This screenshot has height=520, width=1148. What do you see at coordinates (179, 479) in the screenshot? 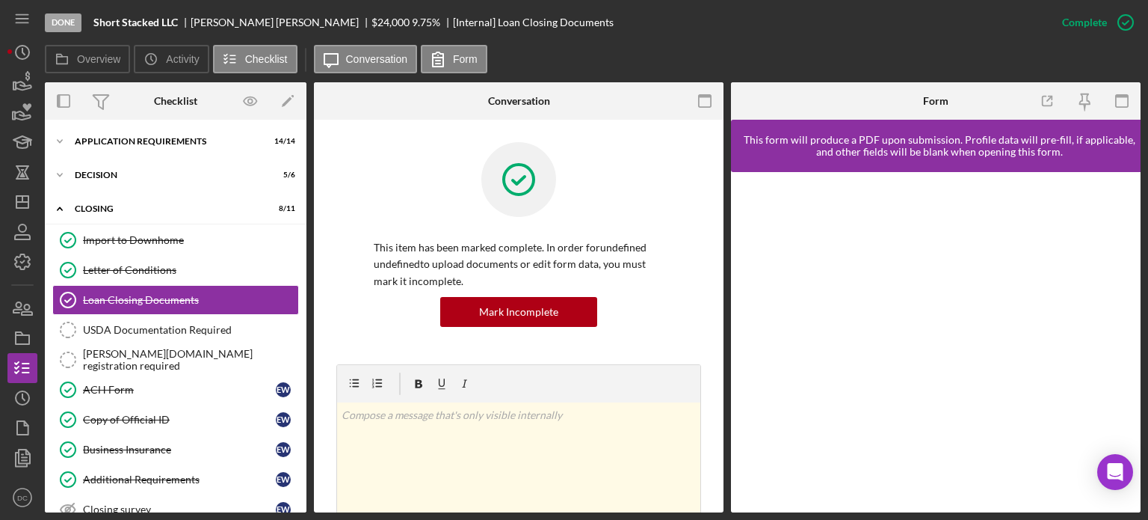
I see `div: Additional Requirements` at bounding box center [179, 479].